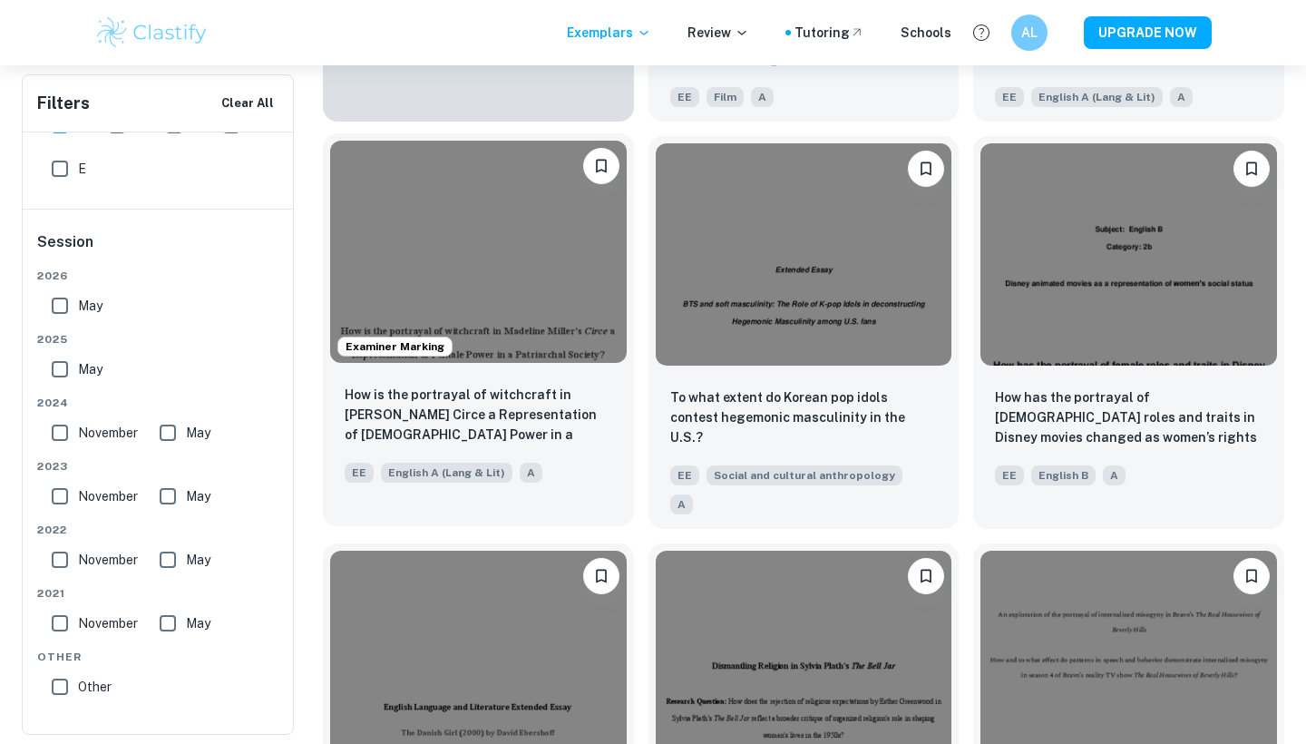 Image resolution: width=1306 pixels, height=744 pixels. Describe the element at coordinates (829, 33) in the screenshot. I see `div: Tutoring` at that location.